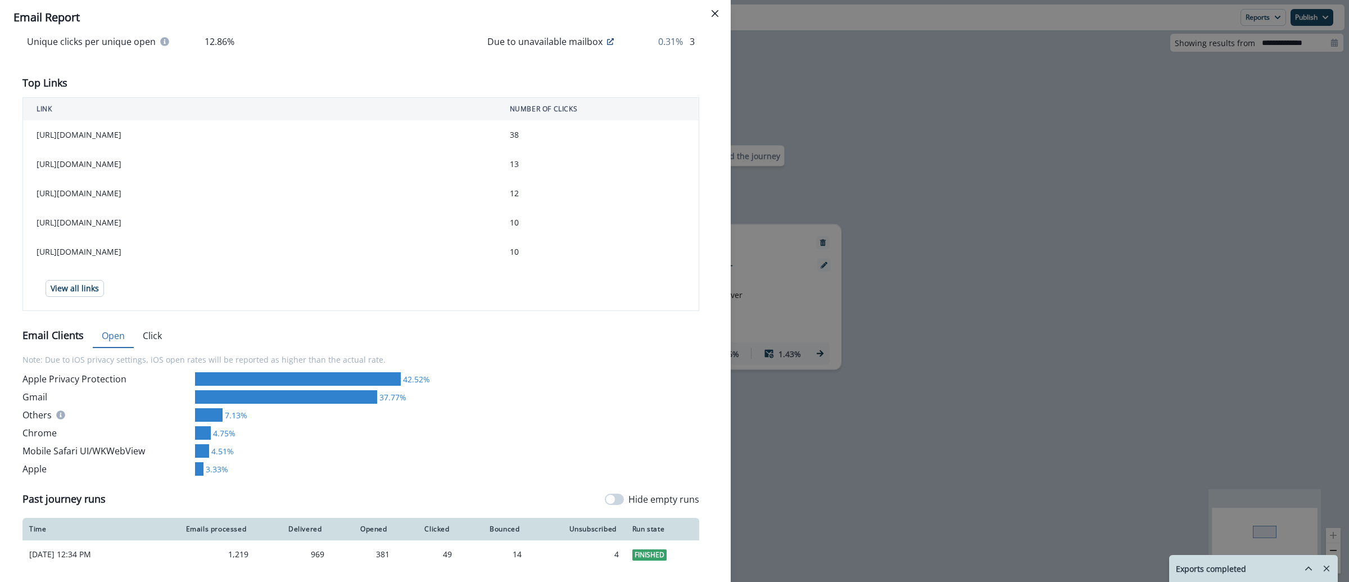  What do you see at coordinates (216, 469) in the screenshot?
I see `div: 3.33%` at bounding box center [216, 469].